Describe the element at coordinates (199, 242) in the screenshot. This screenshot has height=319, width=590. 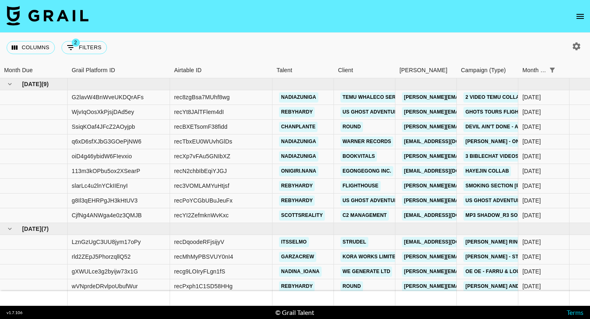
I see `div: recDqoodeRFjsijyV` at that location.